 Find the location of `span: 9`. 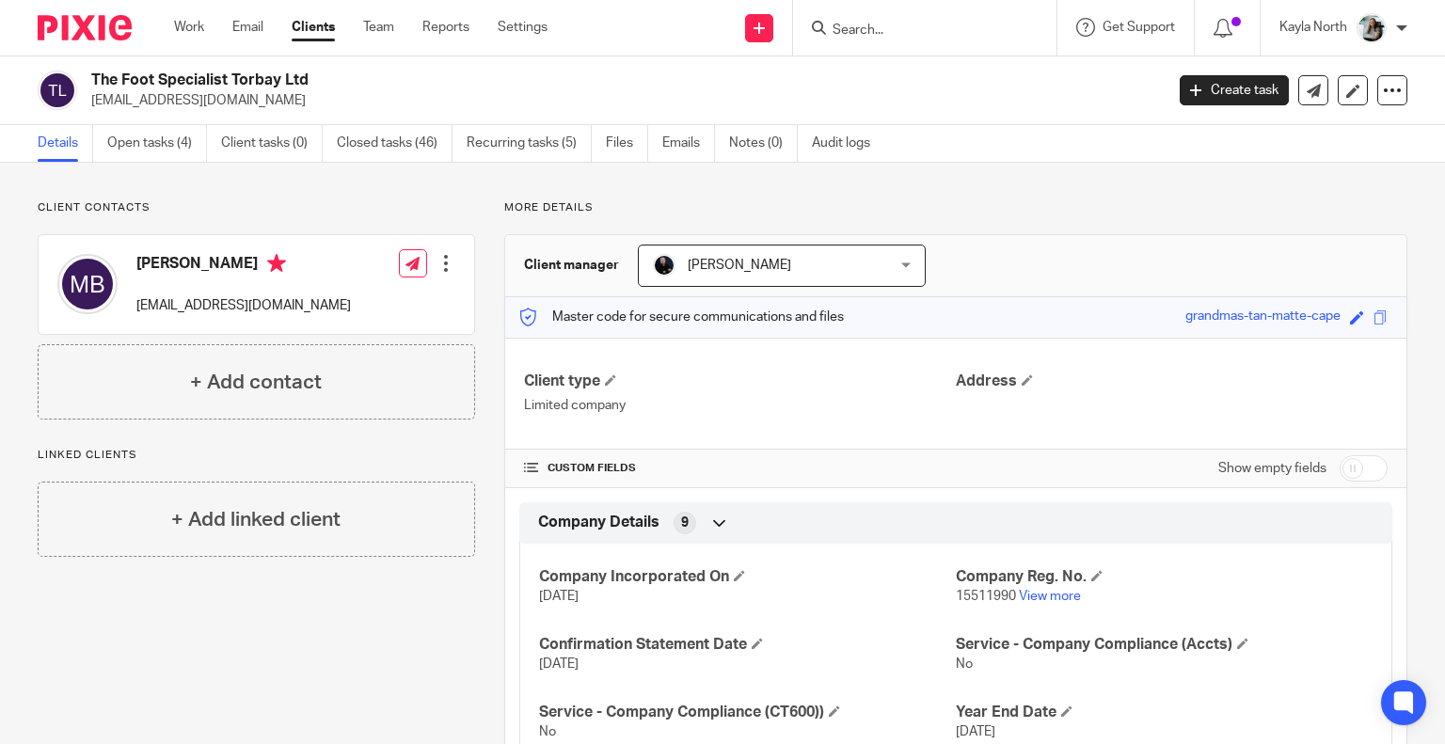

span: 9 is located at coordinates (685, 523).